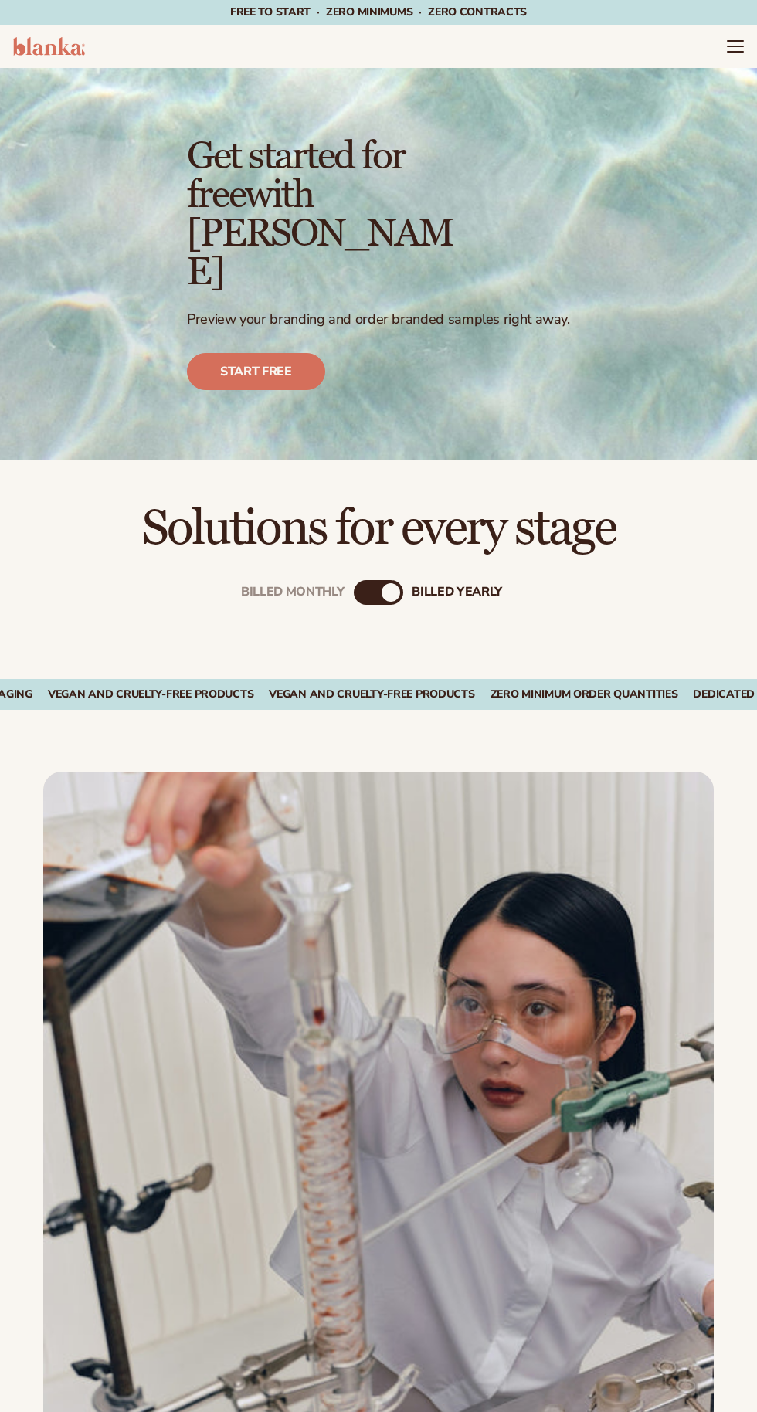  What do you see at coordinates (584, 695) in the screenshot?
I see `div: Zero Minimum Order QuantitieS` at bounding box center [584, 695].